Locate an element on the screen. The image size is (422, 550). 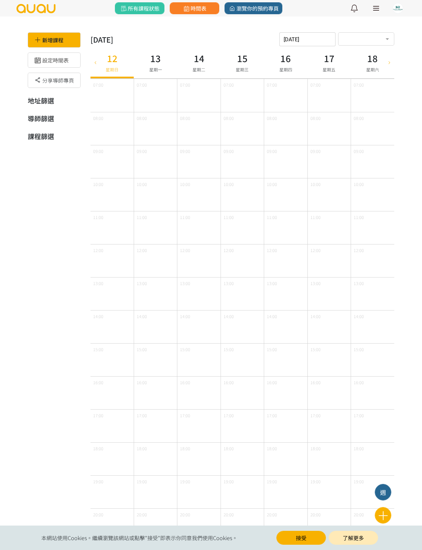
span: 星期日 is located at coordinates (112, 69).